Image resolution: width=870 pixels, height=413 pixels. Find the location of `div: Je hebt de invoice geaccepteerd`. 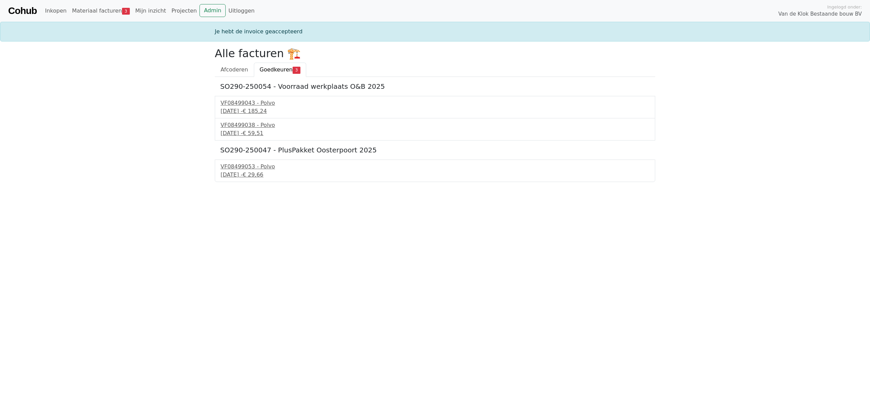

div: Je hebt de invoice geaccepteerd is located at coordinates (435, 32).